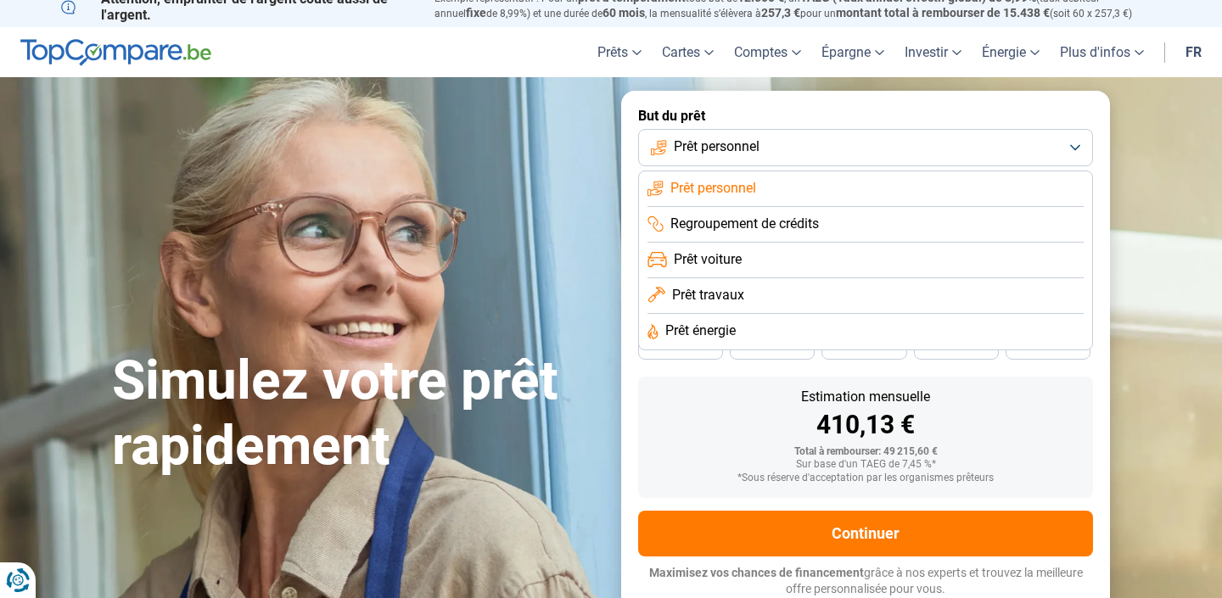 This screenshot has width=1222, height=598. Describe the element at coordinates (866, 148) in the screenshot. I see `button: Prêt personnel` at that location.